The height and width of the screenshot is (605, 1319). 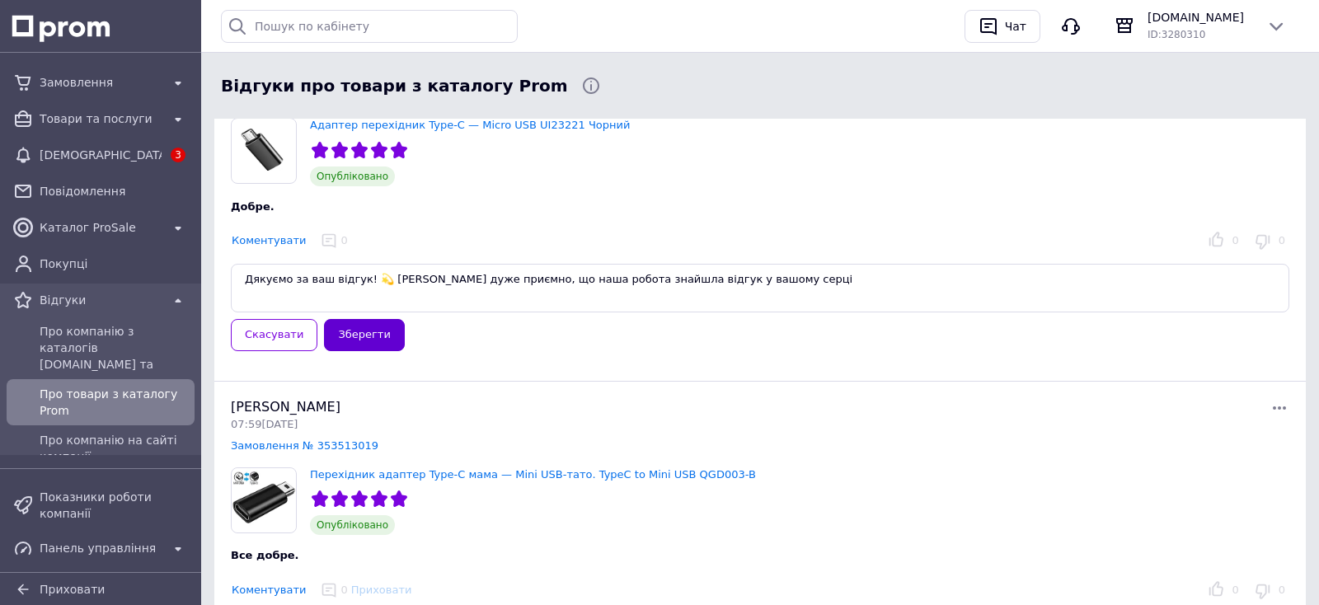 What do you see at coordinates (1003, 26) in the screenshot?
I see `button: Чат` at bounding box center [1003, 26].